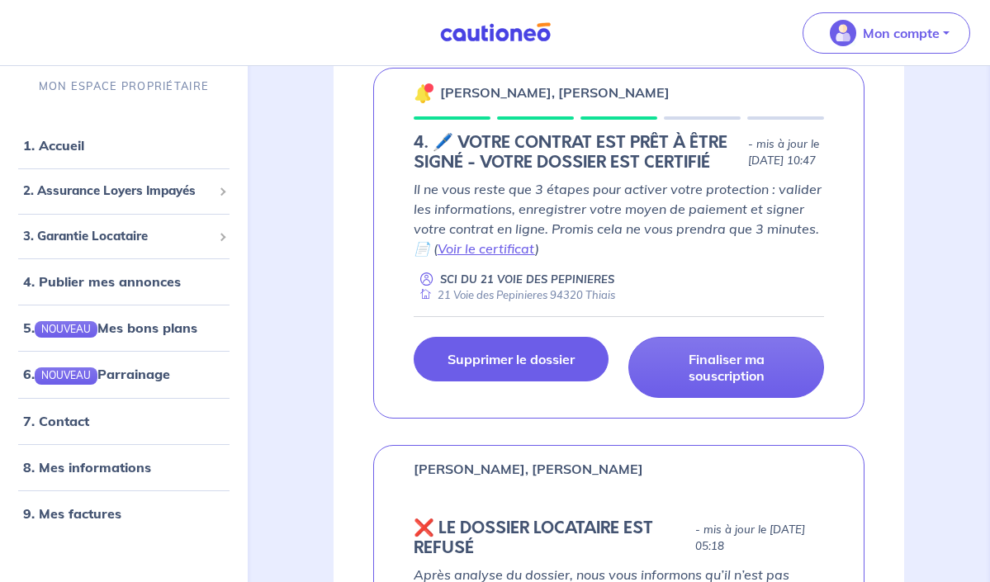  What do you see at coordinates (124, 145) in the screenshot?
I see `div: 1. Accueil` at bounding box center [124, 145].